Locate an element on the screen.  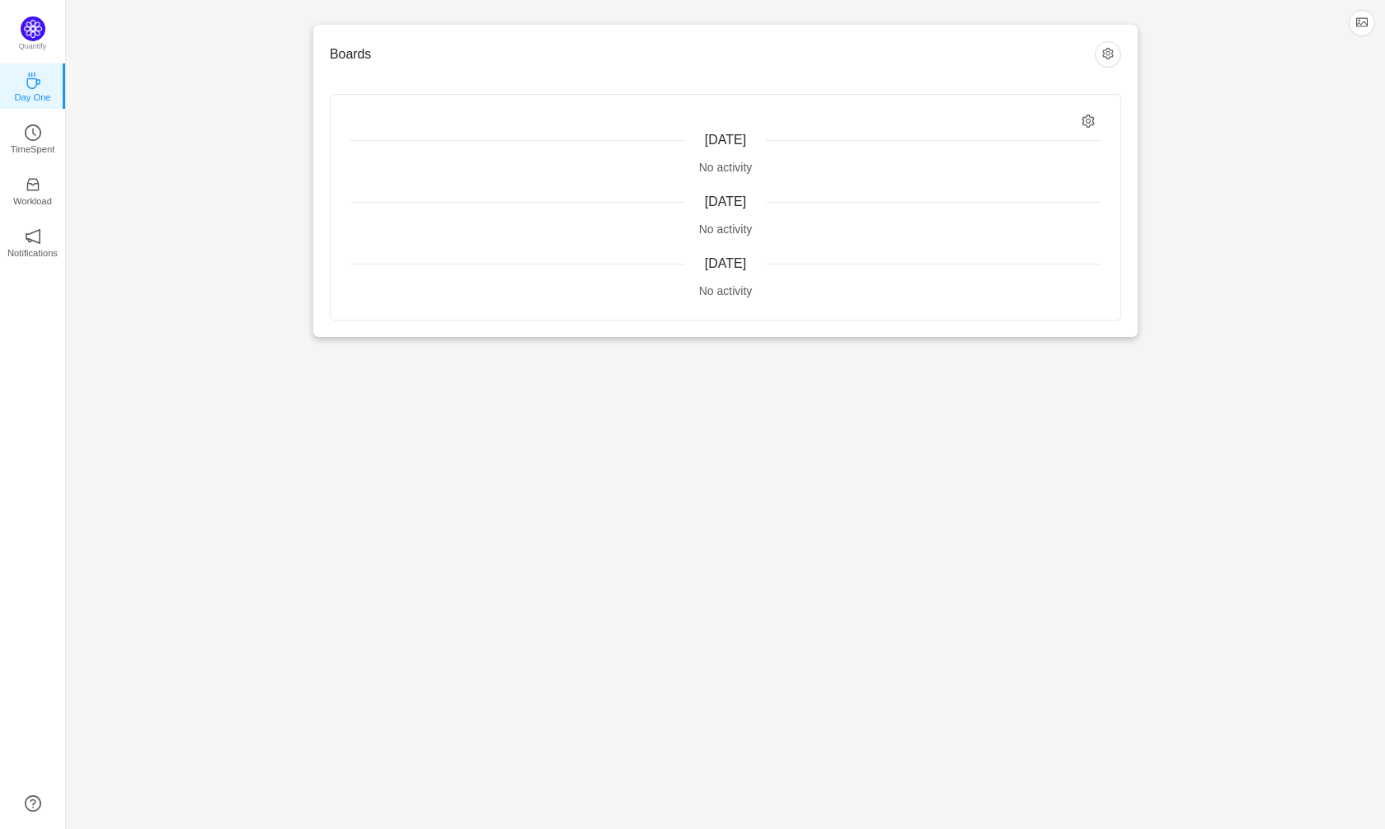
p: Quantify is located at coordinates (33, 47).